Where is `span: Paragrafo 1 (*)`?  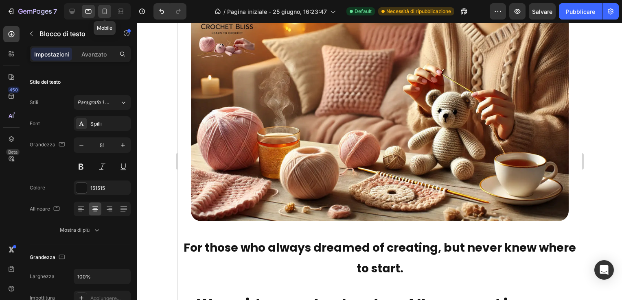 span: Paragrafo 1 (*) is located at coordinates (94, 103).